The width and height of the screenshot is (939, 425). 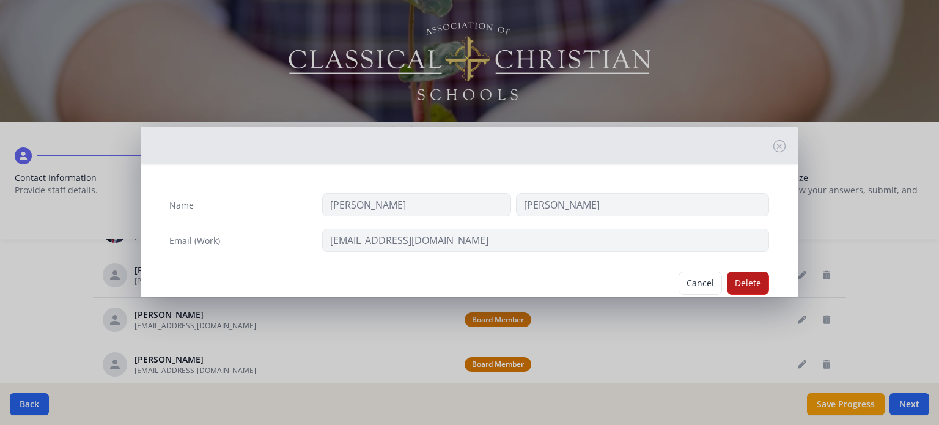 What do you see at coordinates (748, 283) in the screenshot?
I see `button: Delete` at bounding box center [748, 283].